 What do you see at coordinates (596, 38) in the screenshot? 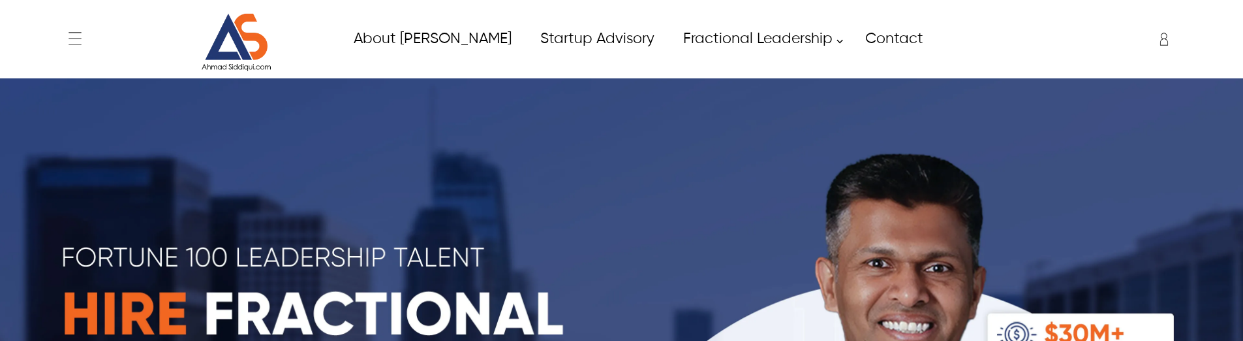
I see `a: Startup Advisory` at bounding box center [596, 38].